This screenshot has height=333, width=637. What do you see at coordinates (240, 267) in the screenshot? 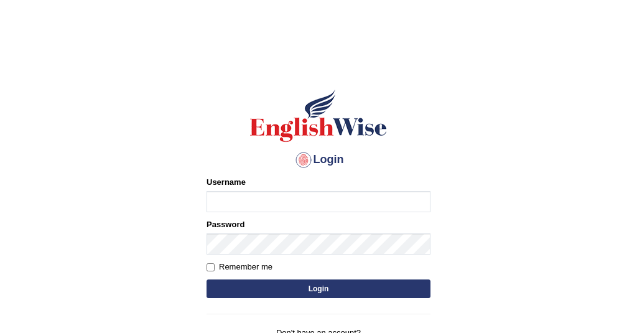
I see `label: Remember me` at bounding box center [240, 267].